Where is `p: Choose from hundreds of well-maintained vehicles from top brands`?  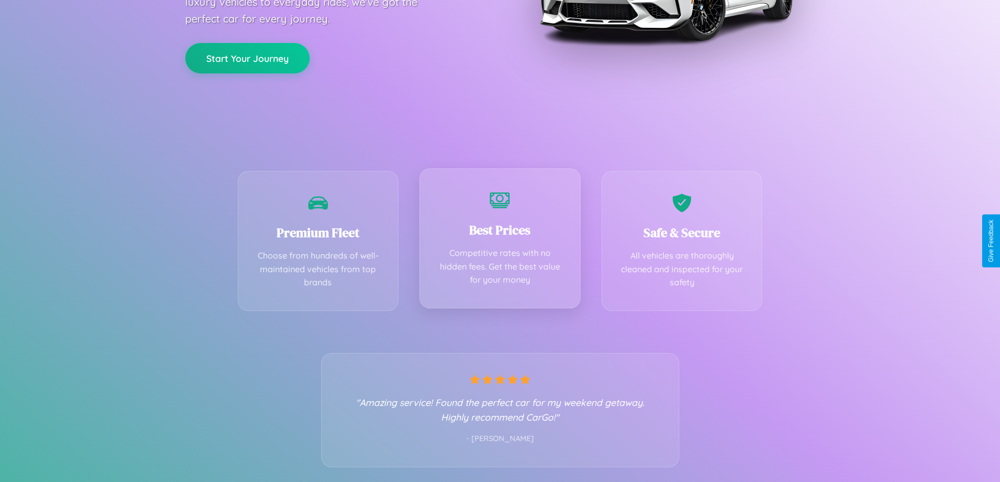
p: Choose from hundreds of well-maintained vehicles from top brands is located at coordinates (318, 269).